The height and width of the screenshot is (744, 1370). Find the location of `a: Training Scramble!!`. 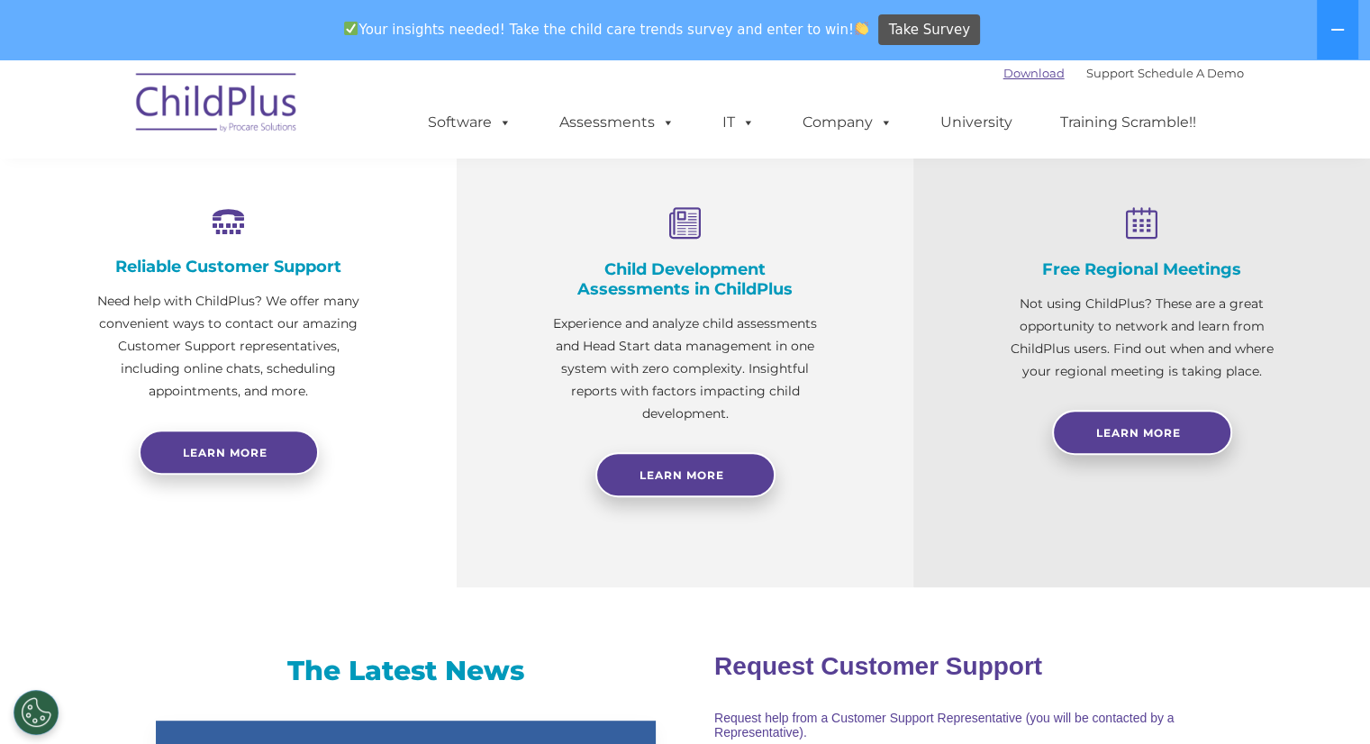

a: Training Scramble!! is located at coordinates (1128, 123).